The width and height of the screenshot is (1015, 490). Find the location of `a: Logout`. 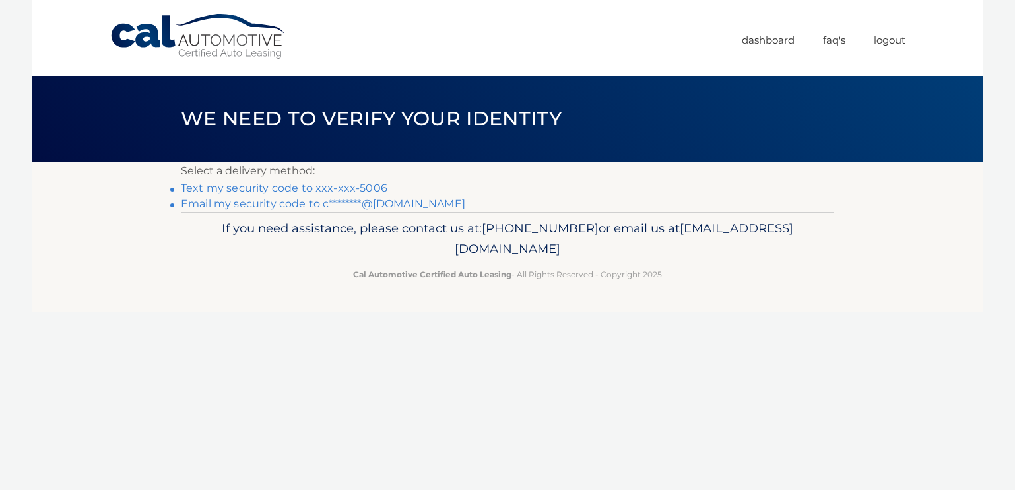

a: Logout is located at coordinates (890, 40).